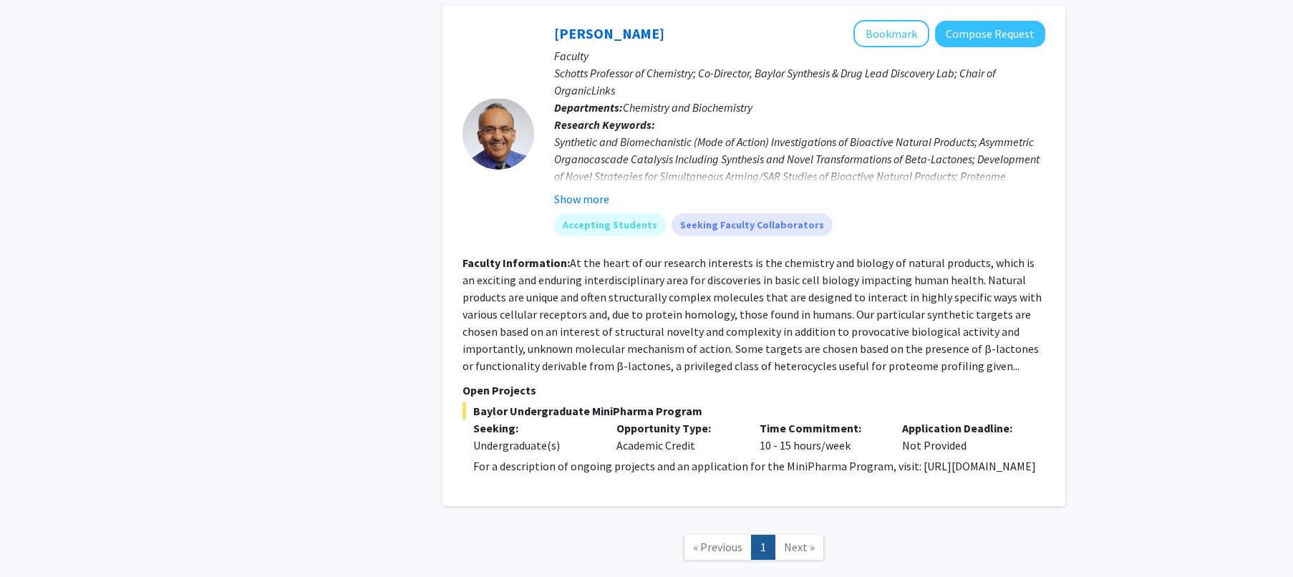 This screenshot has height=577, width=1293. I want to click on fg-read-more: At the heart of our research interests is the chemistry and biology of natural products, which is..., so click(751, 314).